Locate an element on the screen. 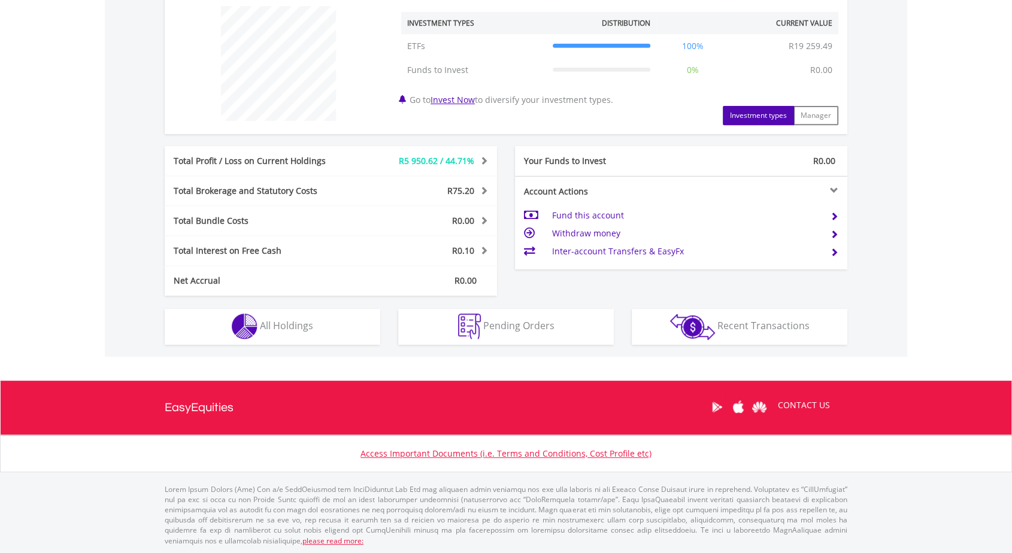  div: Your Funds to Invest is located at coordinates (598, 161).